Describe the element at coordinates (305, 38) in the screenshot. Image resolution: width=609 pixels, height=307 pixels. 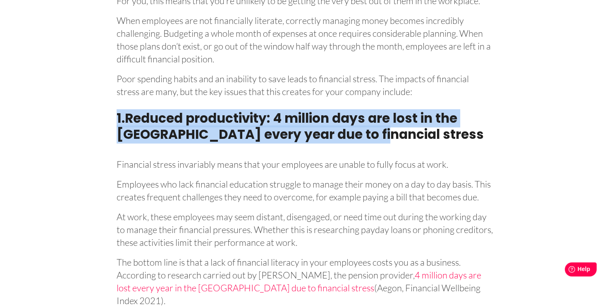
I see `p: When employees are not financially literate, correctly managing money becomes incredibly challeng...` at that location.